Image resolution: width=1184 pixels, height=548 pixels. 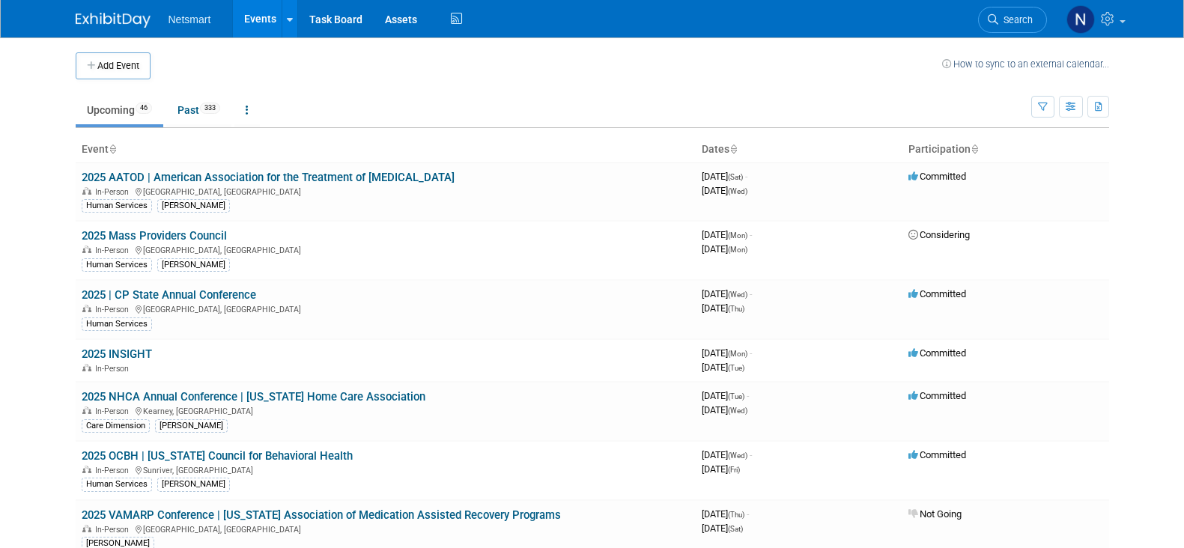 What do you see at coordinates (210, 108) in the screenshot?
I see `span: 333` at bounding box center [210, 108].